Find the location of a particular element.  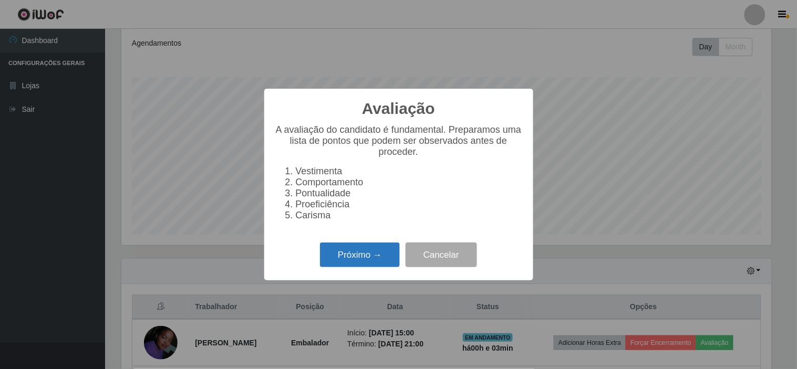

li: Proeficiência is located at coordinates (409, 204).